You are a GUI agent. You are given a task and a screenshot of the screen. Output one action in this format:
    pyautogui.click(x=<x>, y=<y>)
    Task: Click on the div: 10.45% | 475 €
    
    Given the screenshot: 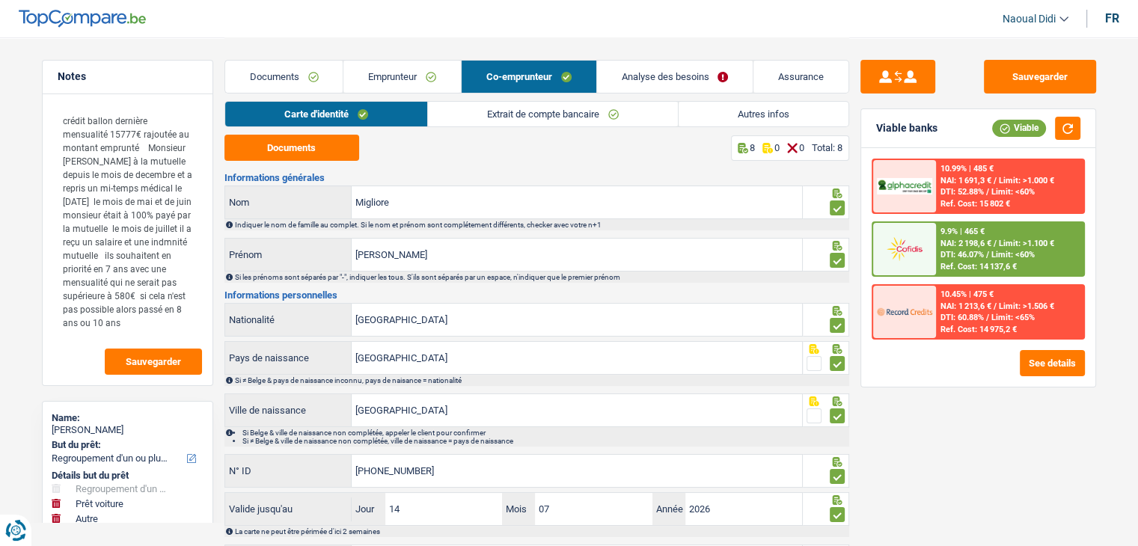 What is the action you would take?
    pyautogui.click(x=966, y=294)
    